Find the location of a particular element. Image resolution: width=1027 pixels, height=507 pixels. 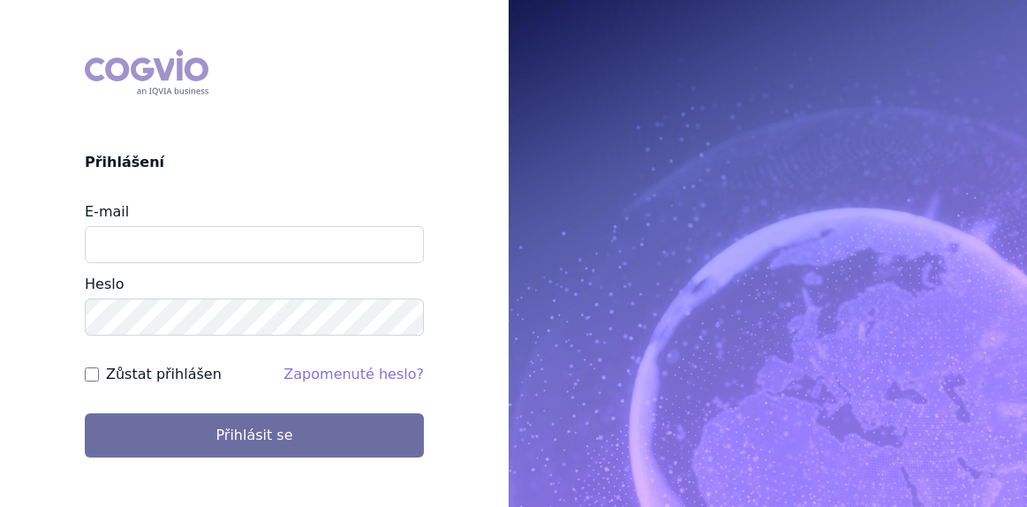

a: Zapomenuté heslo? is located at coordinates (353, 373).